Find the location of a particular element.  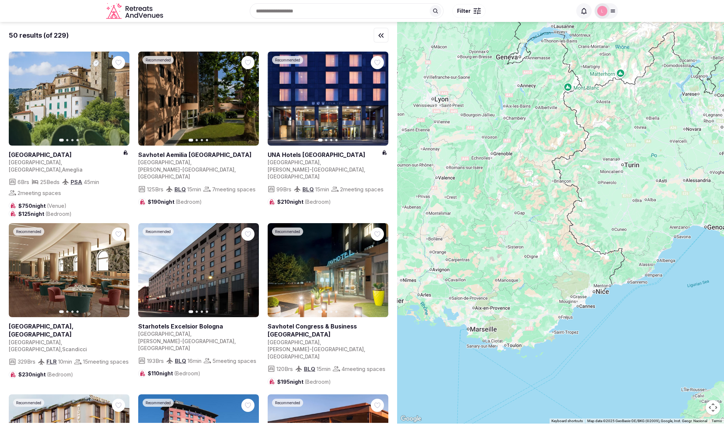

a: Open this area in Google Maps (opens a new window) is located at coordinates (411, 419).